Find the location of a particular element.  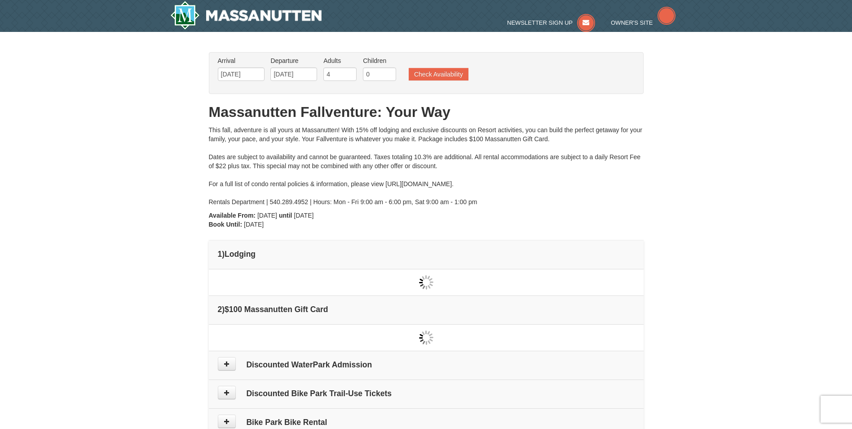

h1: Massanutten Fallventure: Your Way is located at coordinates (426, 112).